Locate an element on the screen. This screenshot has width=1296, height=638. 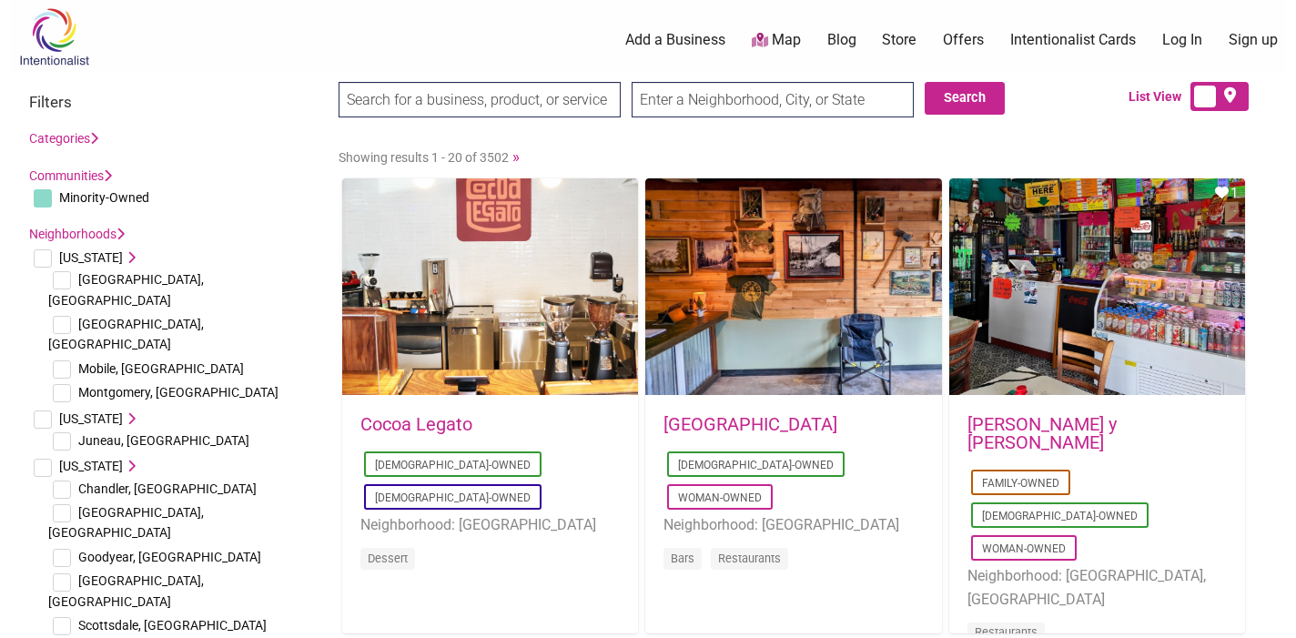
a: Family-Owned is located at coordinates (1020, 483).